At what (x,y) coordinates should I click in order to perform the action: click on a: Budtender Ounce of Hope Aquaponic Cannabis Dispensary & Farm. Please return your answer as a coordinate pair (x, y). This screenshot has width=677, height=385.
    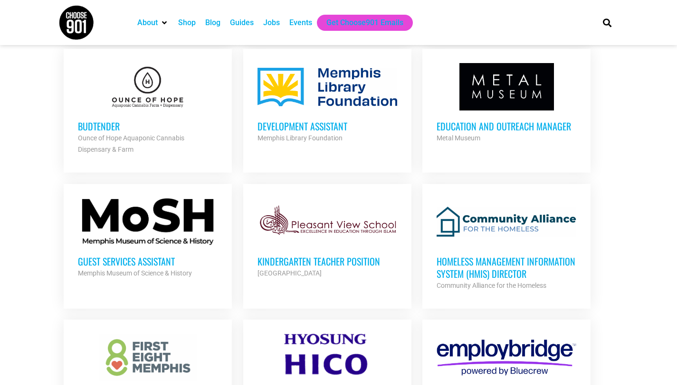
    Looking at the image, I should click on (148, 109).